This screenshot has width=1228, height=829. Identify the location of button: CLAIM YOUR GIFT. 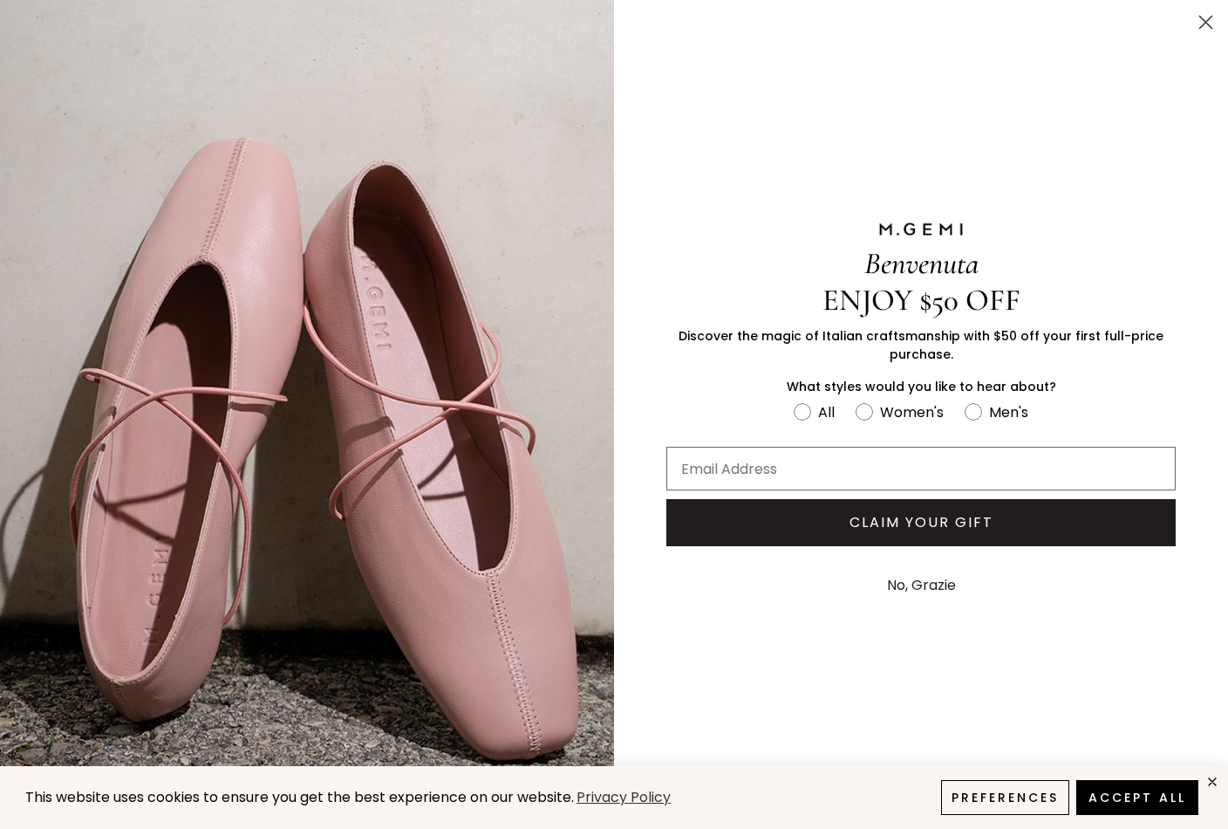
(921, 522).